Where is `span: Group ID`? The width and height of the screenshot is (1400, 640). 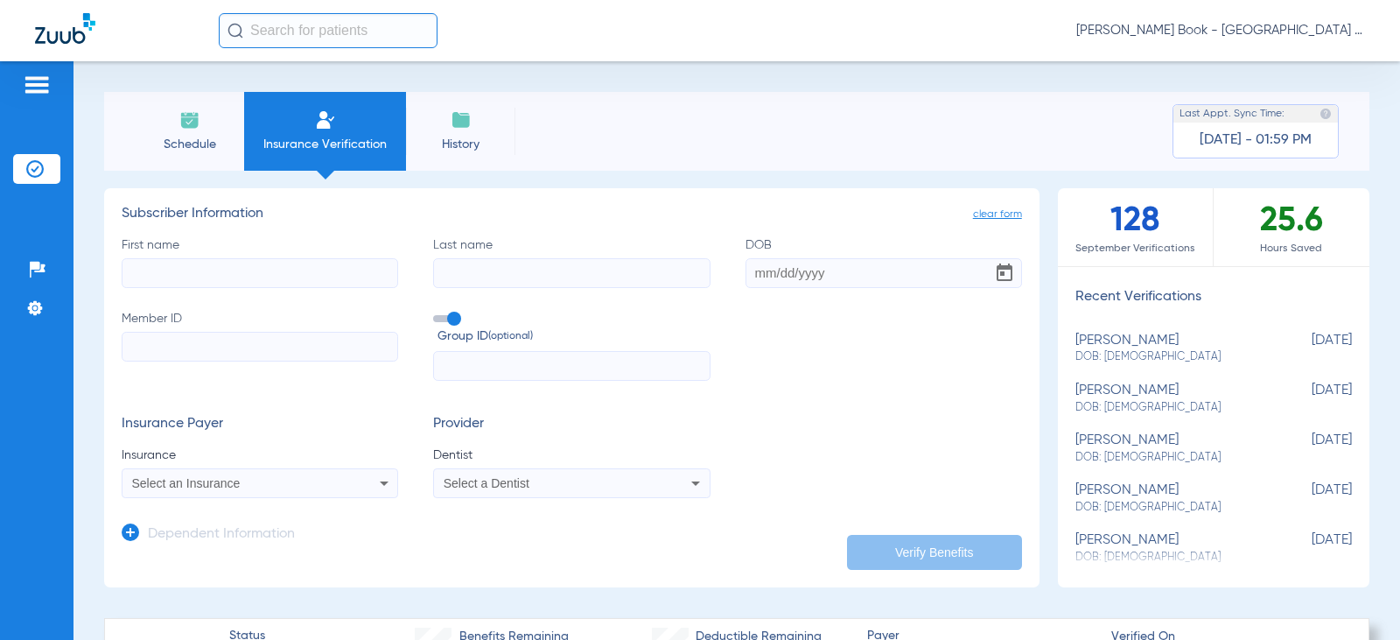
span: Group ID is located at coordinates (573, 336).